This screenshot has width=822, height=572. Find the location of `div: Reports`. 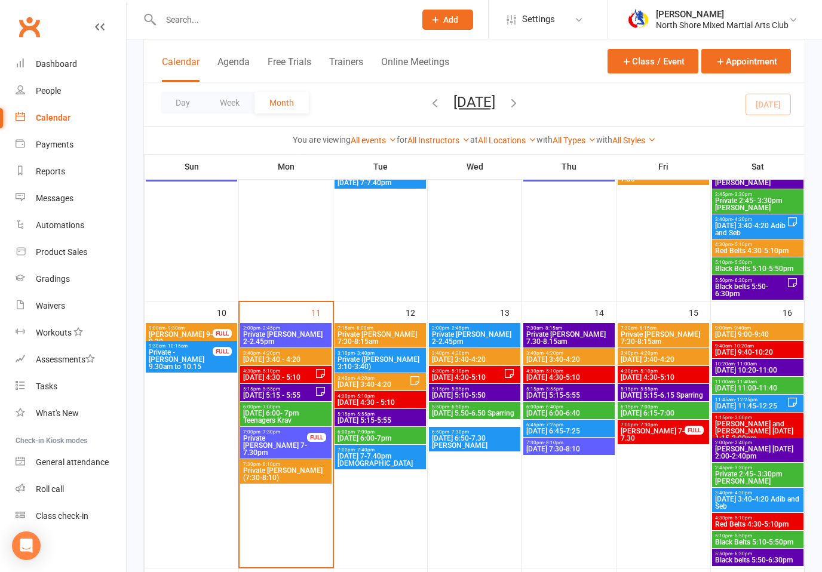

div: Reports is located at coordinates (50, 171).